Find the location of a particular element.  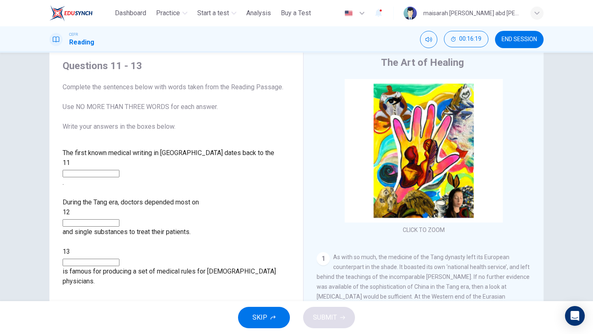

button: Start a test is located at coordinates (217, 13).